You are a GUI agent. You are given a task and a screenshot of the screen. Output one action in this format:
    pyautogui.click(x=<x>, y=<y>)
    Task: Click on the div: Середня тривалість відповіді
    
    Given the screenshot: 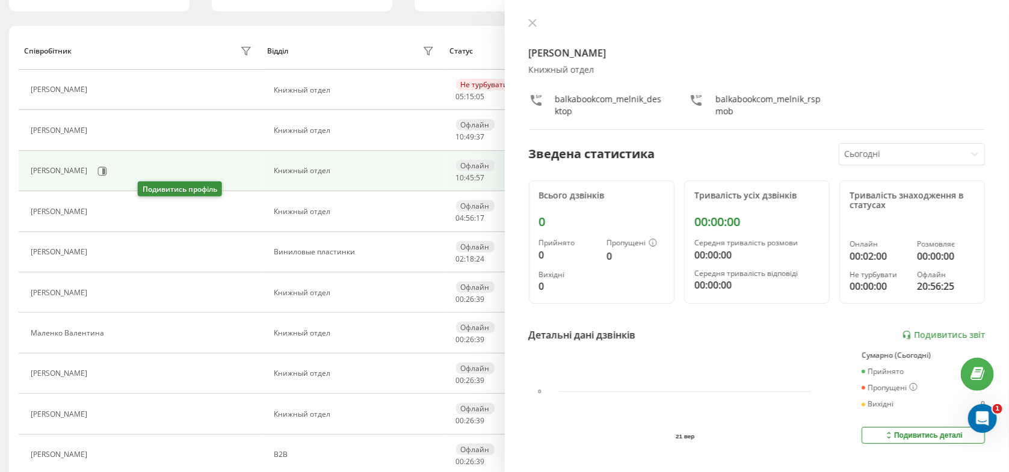 What is the action you would take?
    pyautogui.click(x=757, y=274)
    